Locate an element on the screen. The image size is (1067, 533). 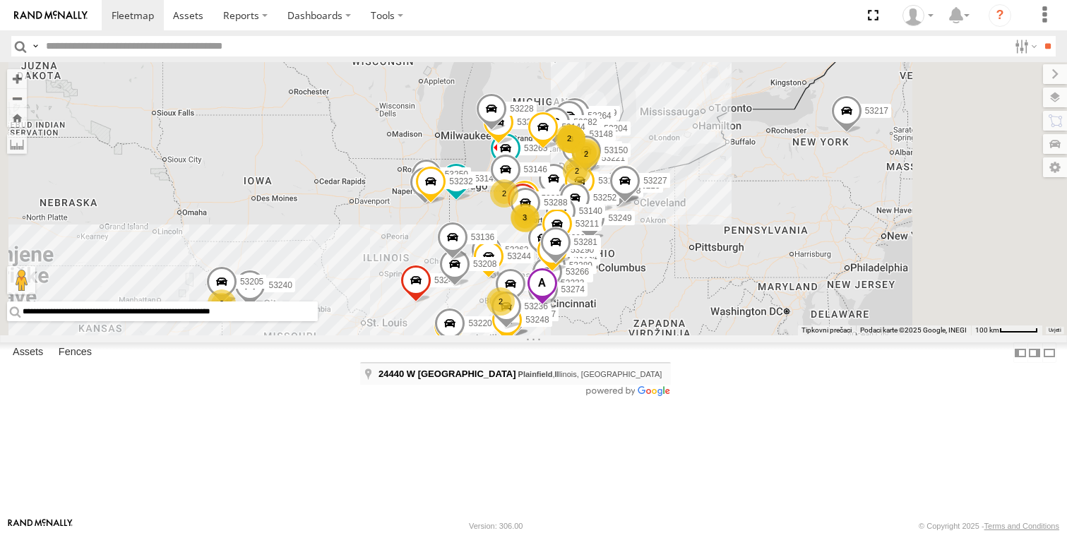
span: 53137 is located at coordinates (543, 313).